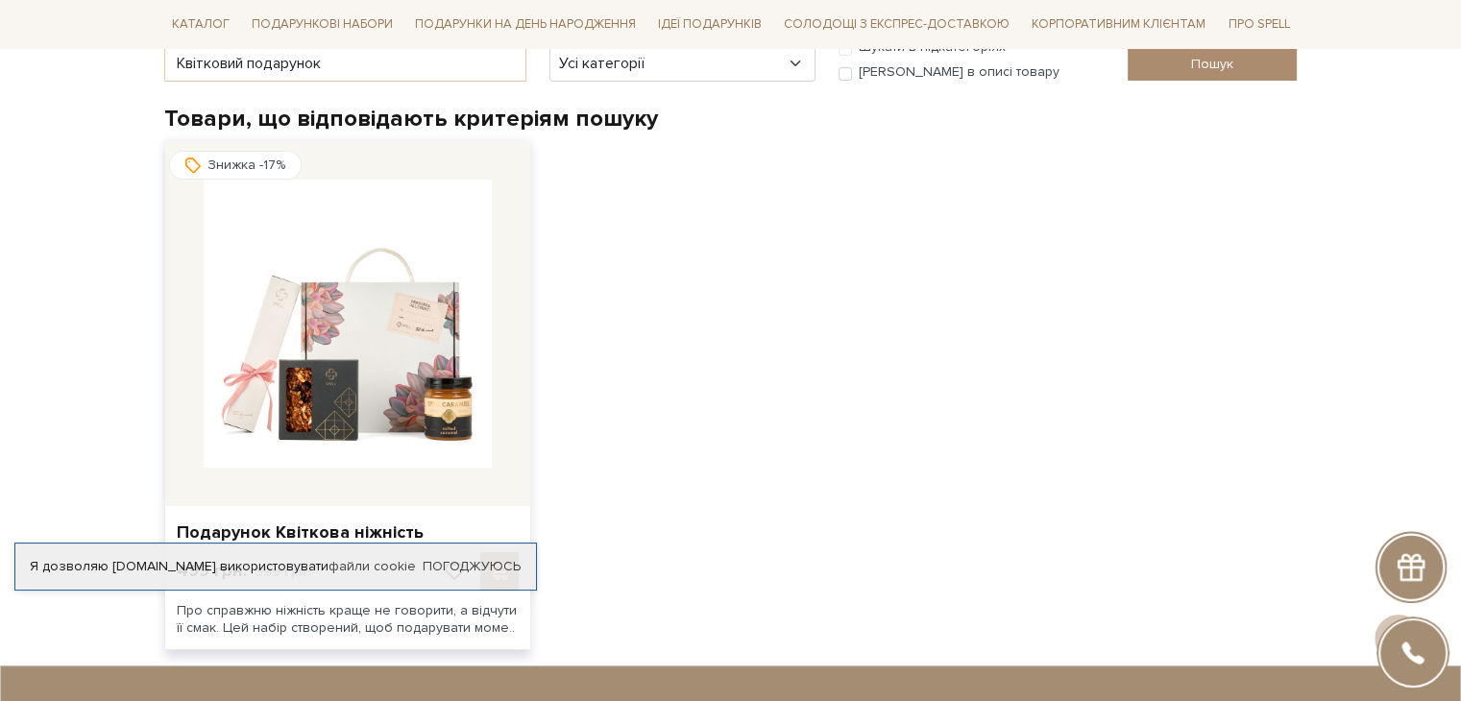 This screenshot has width=1461, height=701. I want to click on span: Подарункові набори, so click(322, 24).